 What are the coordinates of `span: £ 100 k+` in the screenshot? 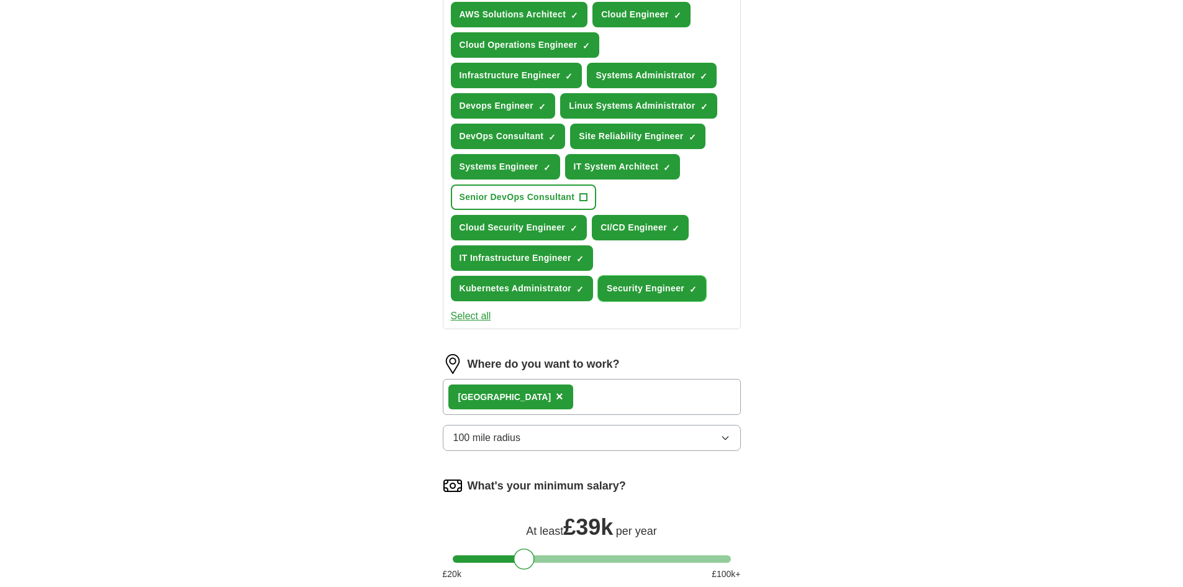 It's located at (726, 574).